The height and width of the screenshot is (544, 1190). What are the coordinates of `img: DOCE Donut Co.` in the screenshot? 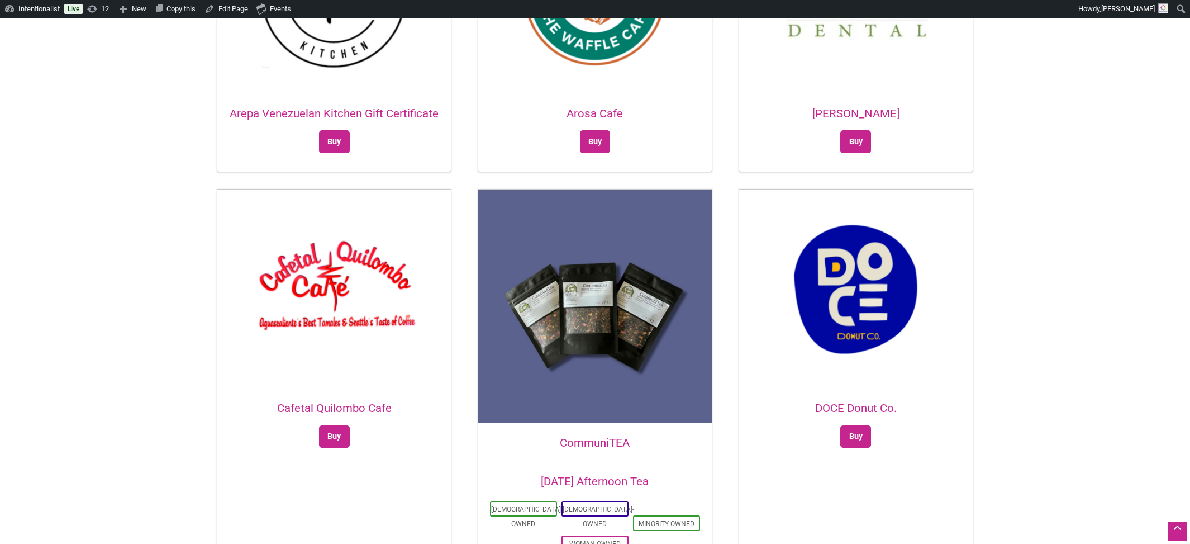 It's located at (856, 289).